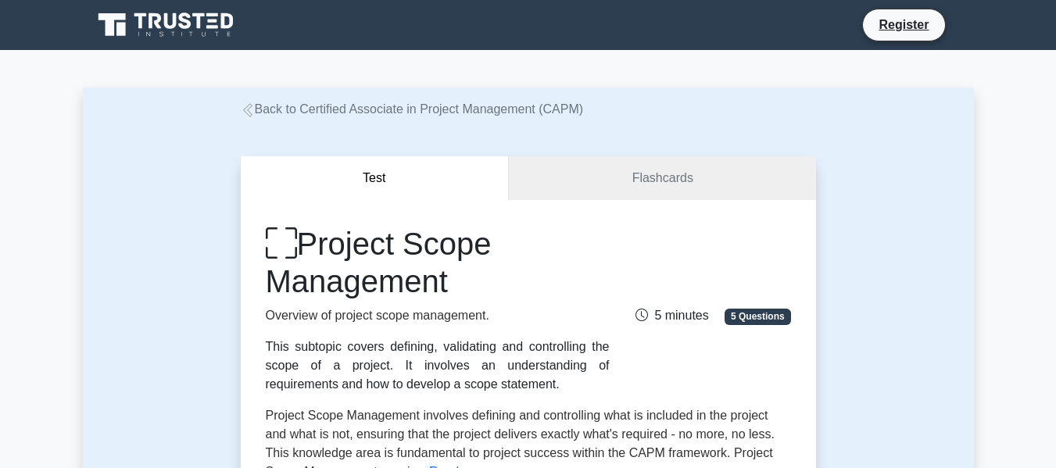  Describe the element at coordinates (438, 366) in the screenshot. I see `div: This subtopic covers defining, validating and controlling the scope of a project. It involves an ...` at that location.